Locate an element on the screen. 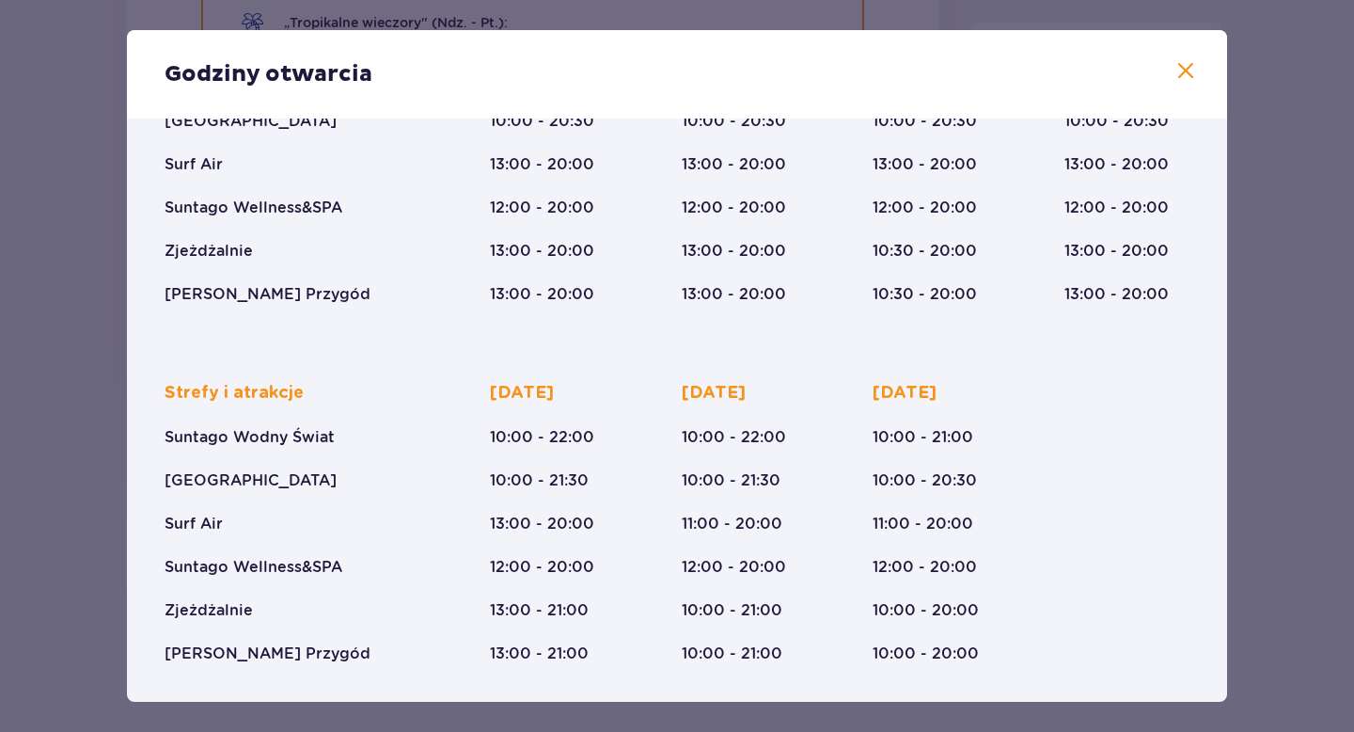 The width and height of the screenshot is (1354, 732). p: Strefy i atrakcje is located at coordinates (234, 393).